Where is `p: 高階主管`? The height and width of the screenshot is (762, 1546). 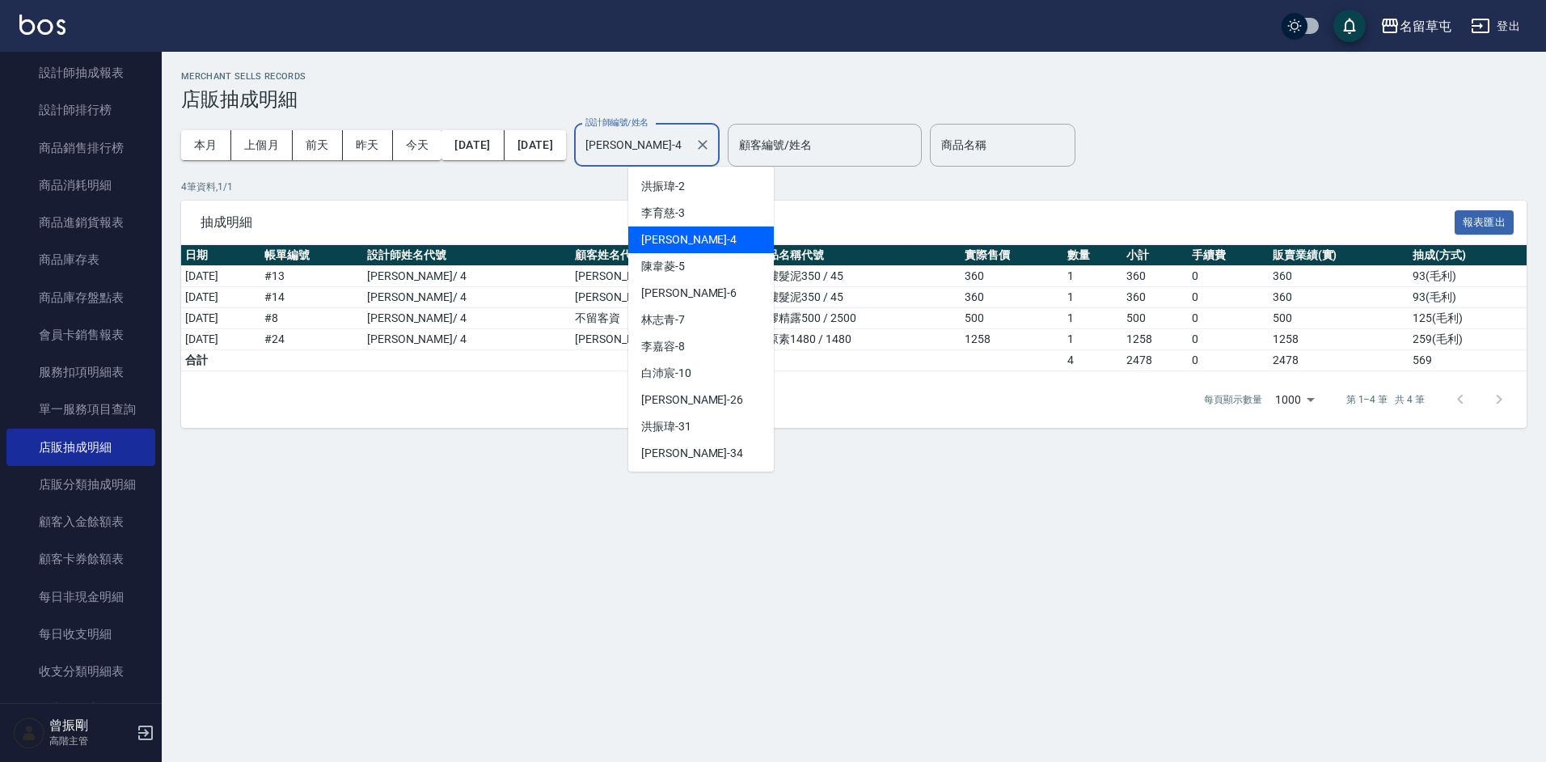
p: 高階主管 is located at coordinates (91, 741).